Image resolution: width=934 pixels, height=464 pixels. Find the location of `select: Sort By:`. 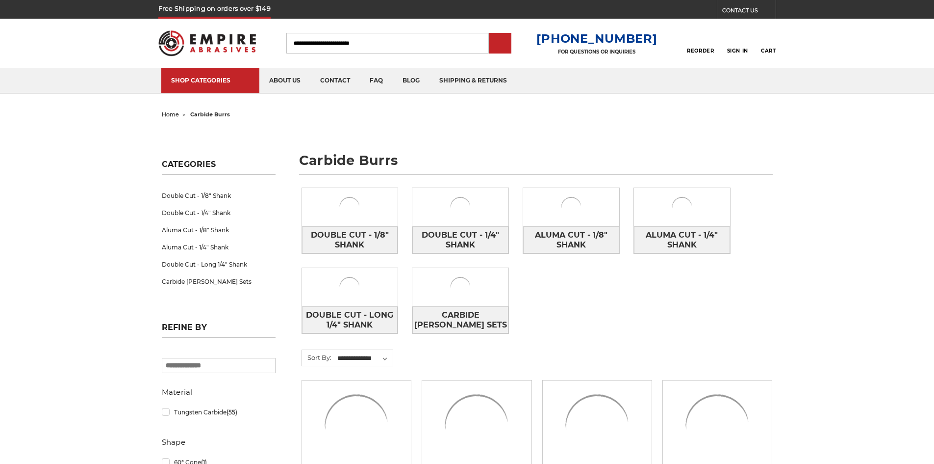

select: Sort By: is located at coordinates (364, 358).